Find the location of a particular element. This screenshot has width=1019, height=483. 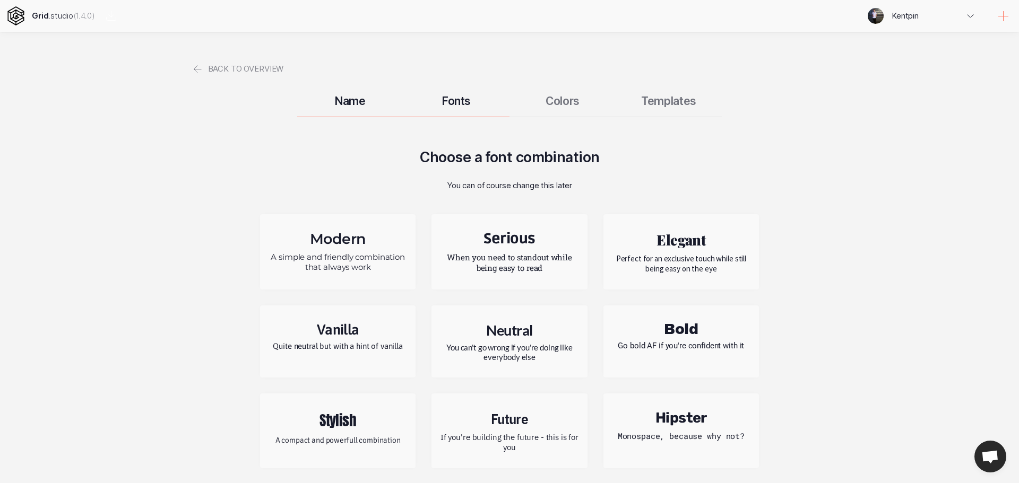

p: You can of course change this later is located at coordinates (509, 185).